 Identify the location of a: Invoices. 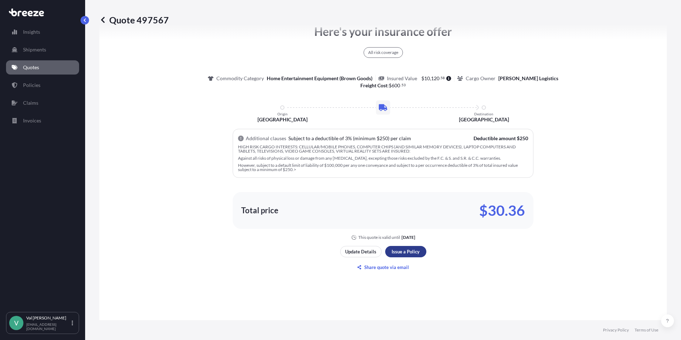
(43, 121).